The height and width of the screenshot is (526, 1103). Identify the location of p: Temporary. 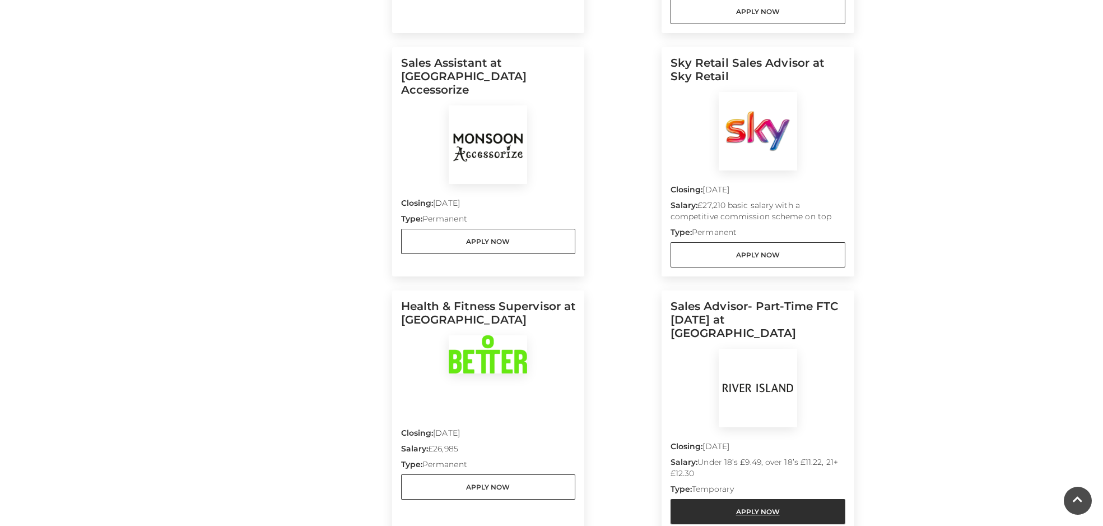
(758, 491).